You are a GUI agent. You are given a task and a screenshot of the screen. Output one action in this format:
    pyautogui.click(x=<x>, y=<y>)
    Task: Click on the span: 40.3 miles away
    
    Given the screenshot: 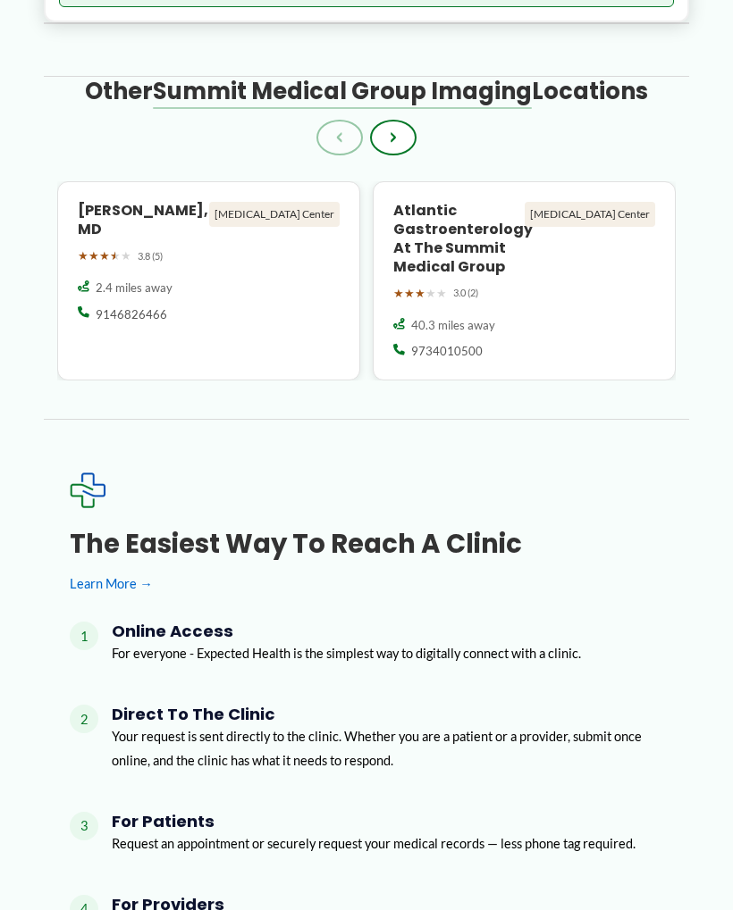 What is the action you would take?
    pyautogui.click(x=453, y=325)
    